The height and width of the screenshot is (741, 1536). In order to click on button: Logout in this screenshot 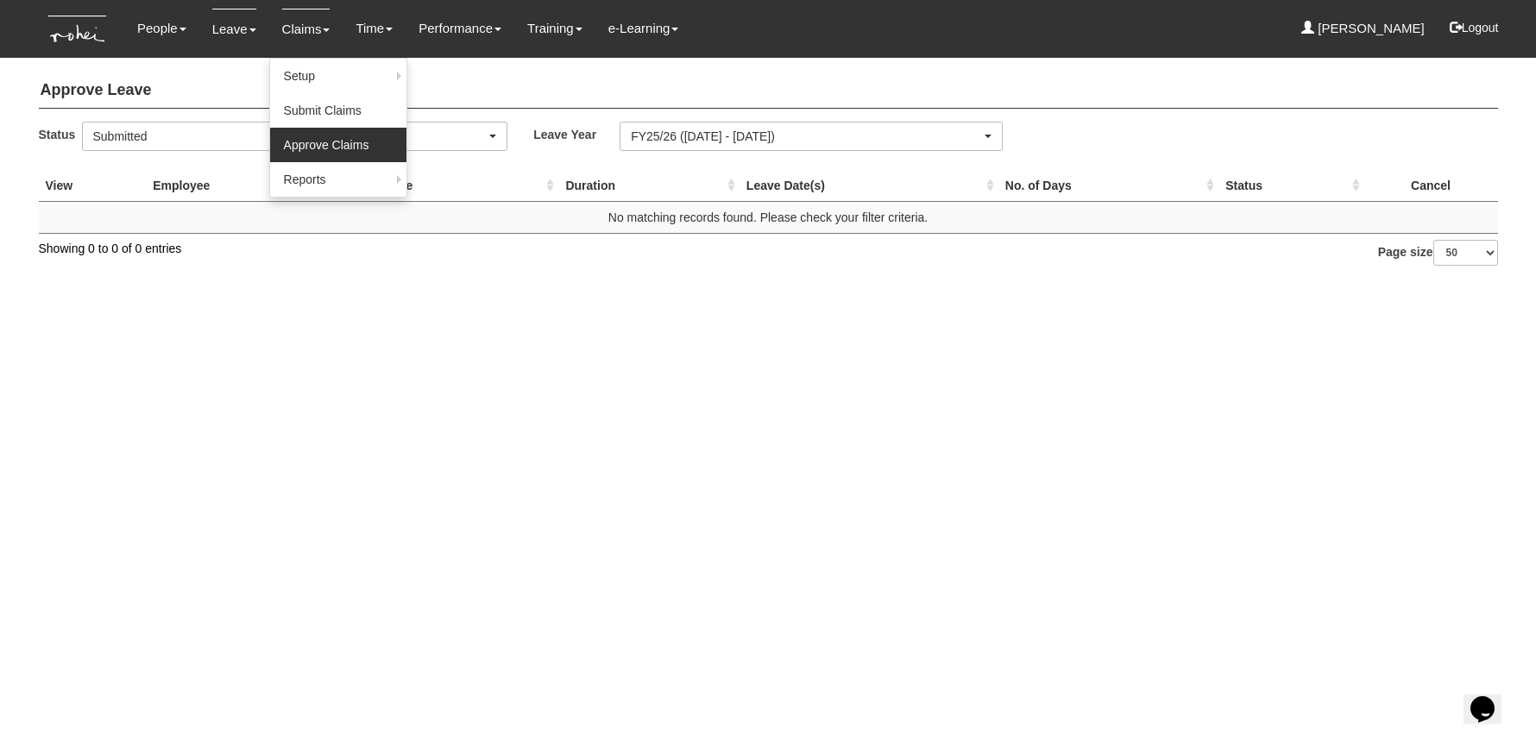, I will do `click(1474, 28)`.